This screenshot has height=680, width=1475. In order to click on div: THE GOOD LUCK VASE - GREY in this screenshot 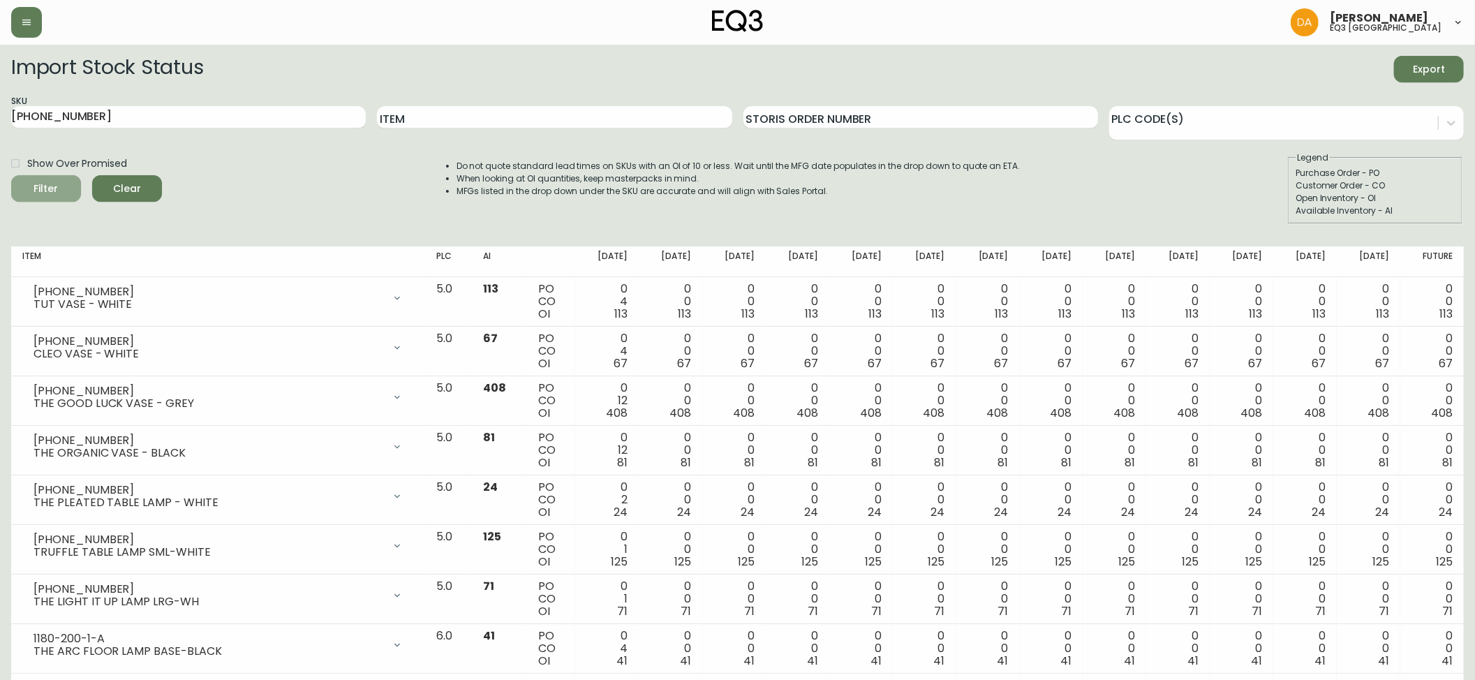, I will do `click(208, 404)`.